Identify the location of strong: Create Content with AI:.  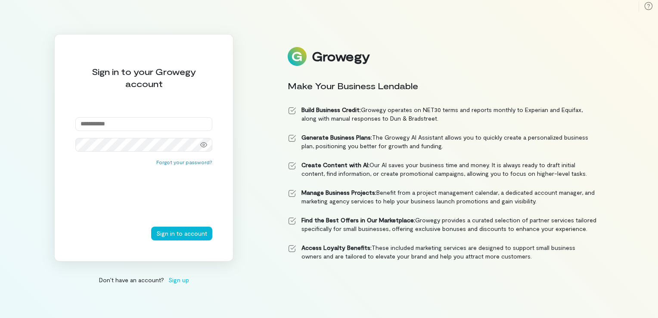
(335, 164).